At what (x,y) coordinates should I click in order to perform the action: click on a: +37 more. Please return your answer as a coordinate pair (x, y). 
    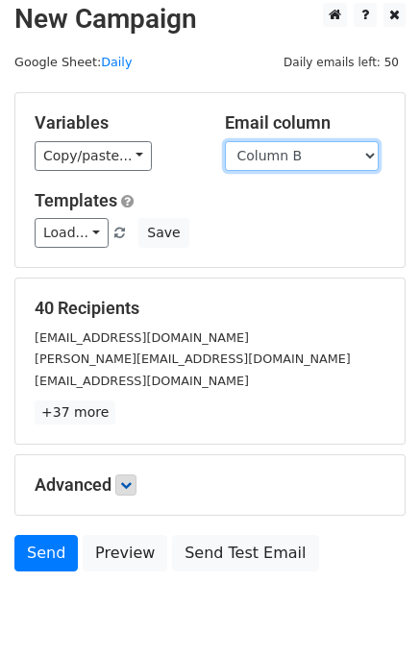
    Looking at the image, I should click on (75, 412).